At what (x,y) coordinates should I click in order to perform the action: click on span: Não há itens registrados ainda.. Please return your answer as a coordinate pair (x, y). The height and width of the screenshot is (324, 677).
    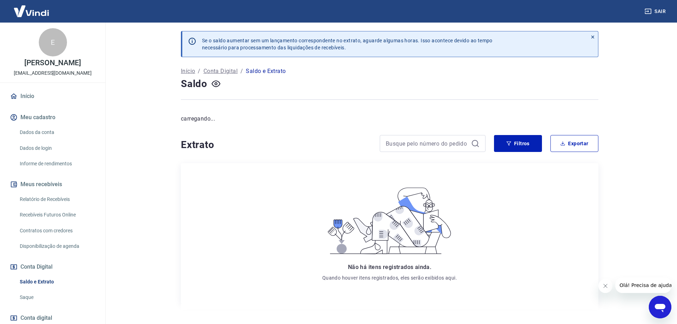
    Looking at the image, I should click on (389, 267).